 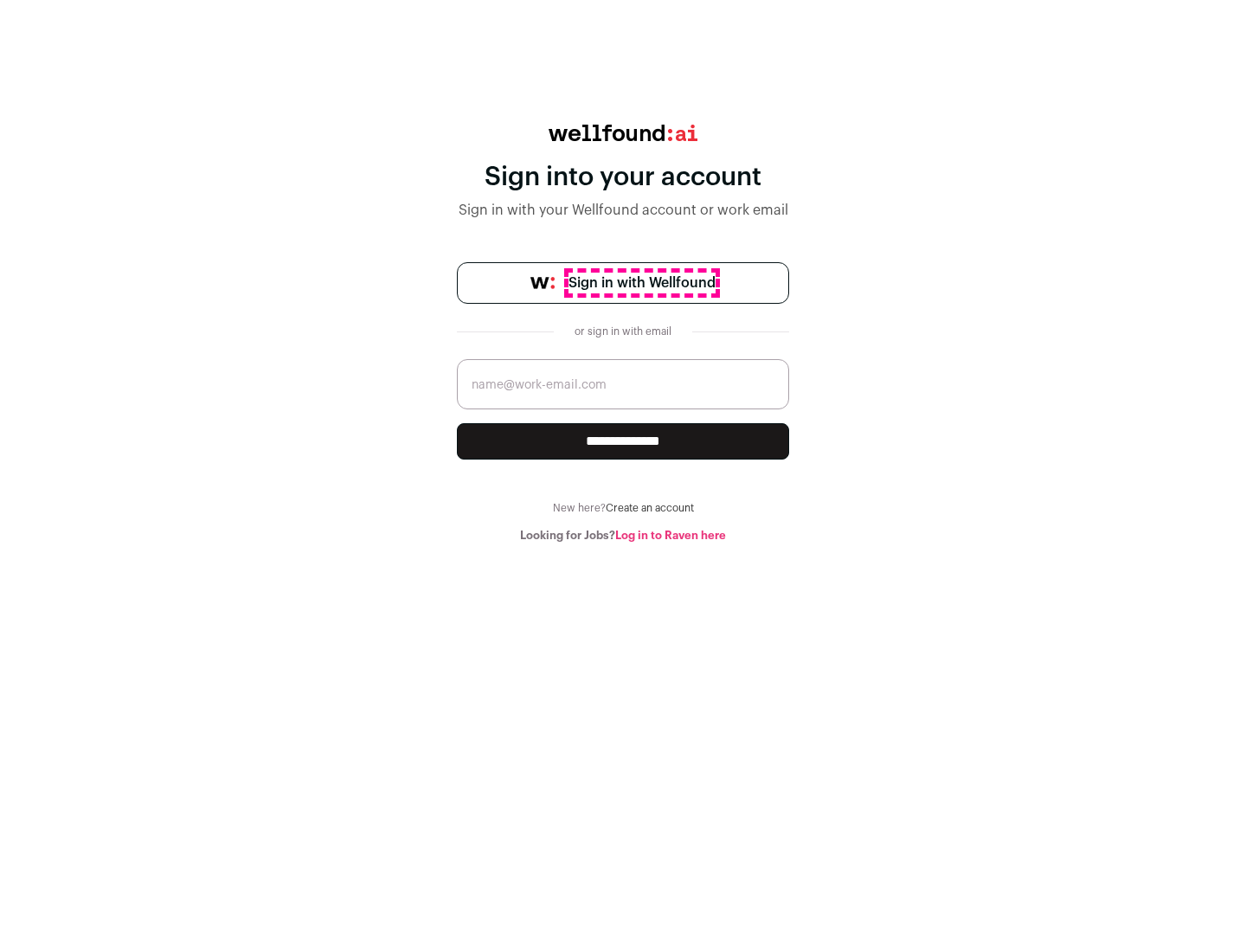 I want to click on a: Create an account, so click(x=649, y=508).